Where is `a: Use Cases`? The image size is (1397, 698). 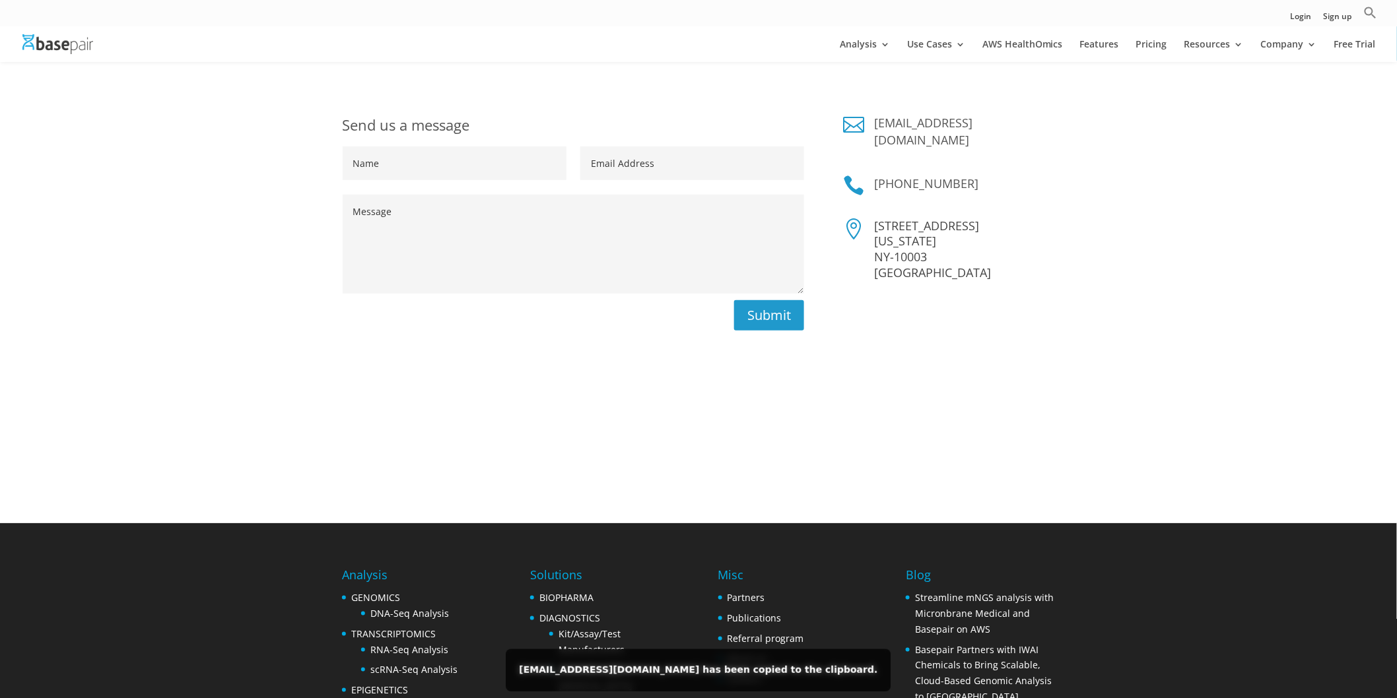
a: Use Cases is located at coordinates (936, 51).